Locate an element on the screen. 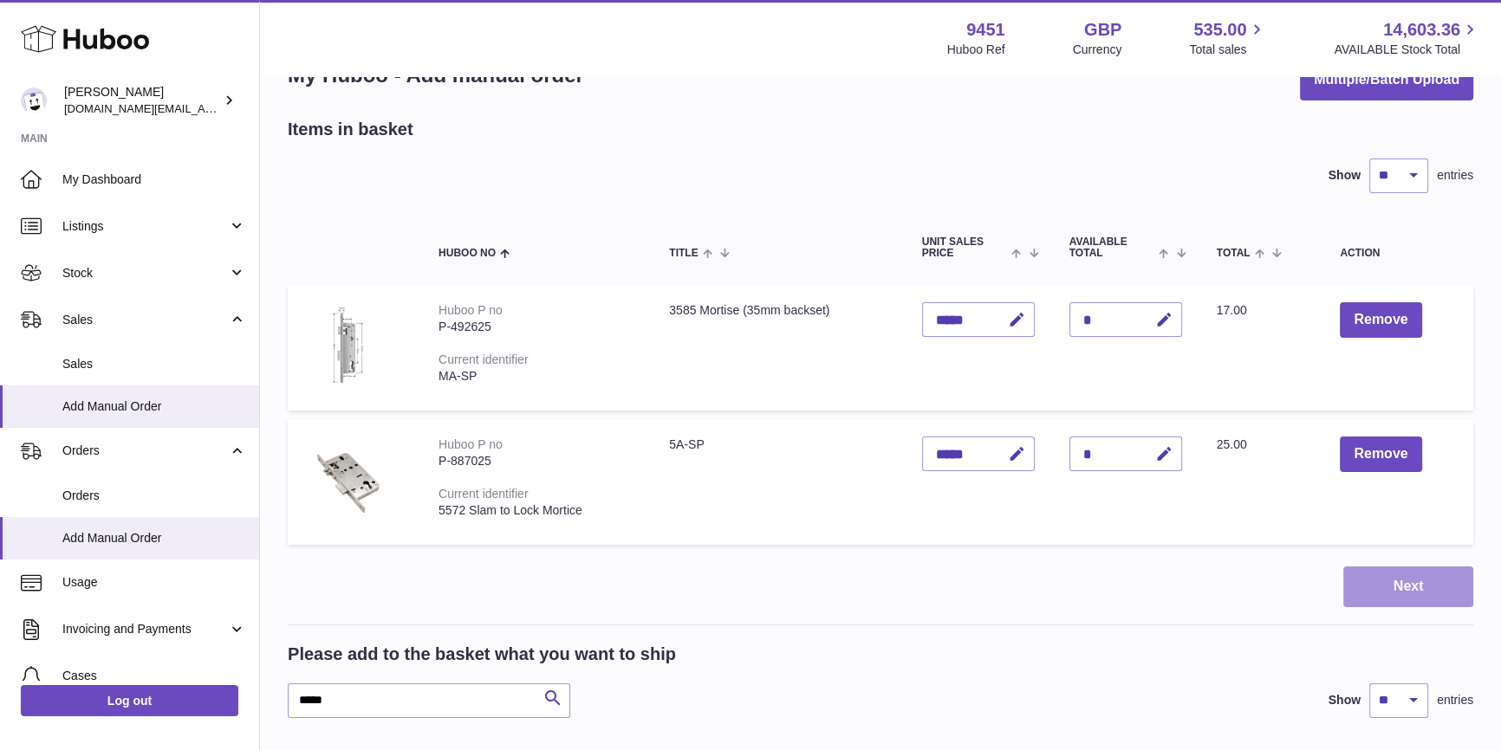 The width and height of the screenshot is (1501, 750). span: 25.00 is located at coordinates (1231, 444).